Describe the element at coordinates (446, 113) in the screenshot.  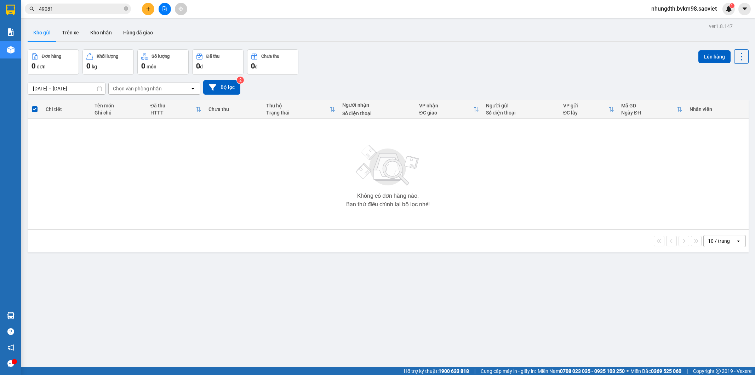
I see `div: ĐC giao` at that location.